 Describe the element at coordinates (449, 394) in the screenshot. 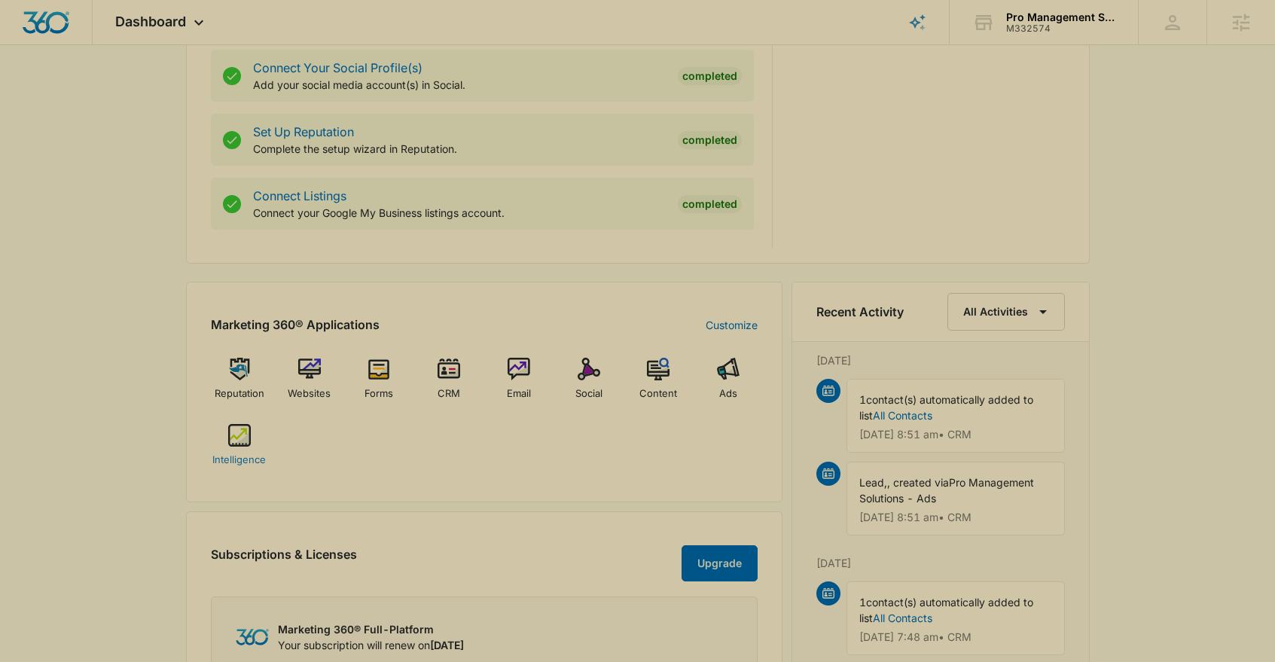

I see `span: CRM` at that location.